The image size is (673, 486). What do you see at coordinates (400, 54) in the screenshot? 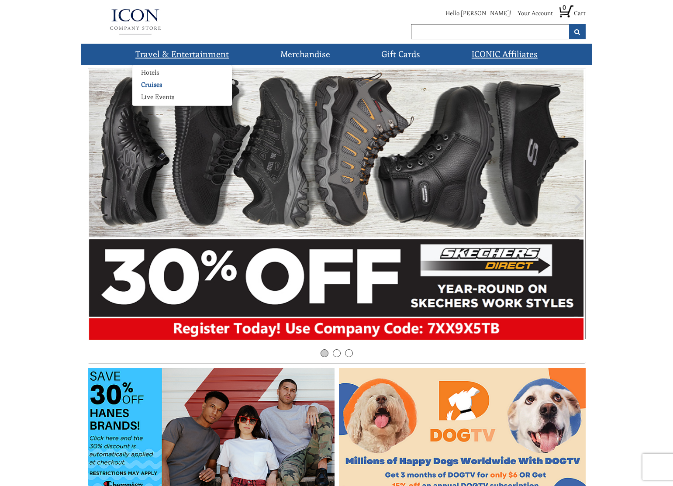
I see `a: Gift Cards` at bounding box center [400, 54].